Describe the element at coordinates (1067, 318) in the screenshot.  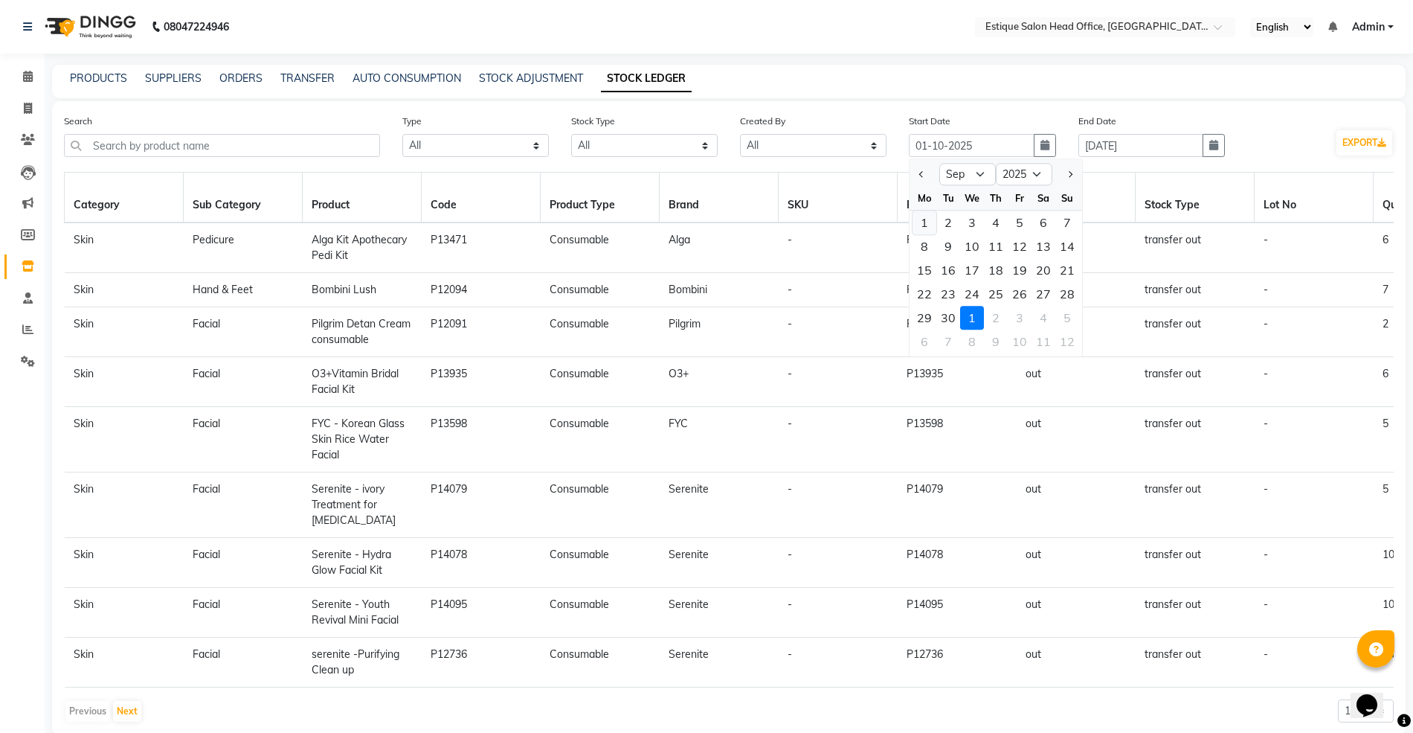
I see `div: Sunday, October 5, 2025` at that location.